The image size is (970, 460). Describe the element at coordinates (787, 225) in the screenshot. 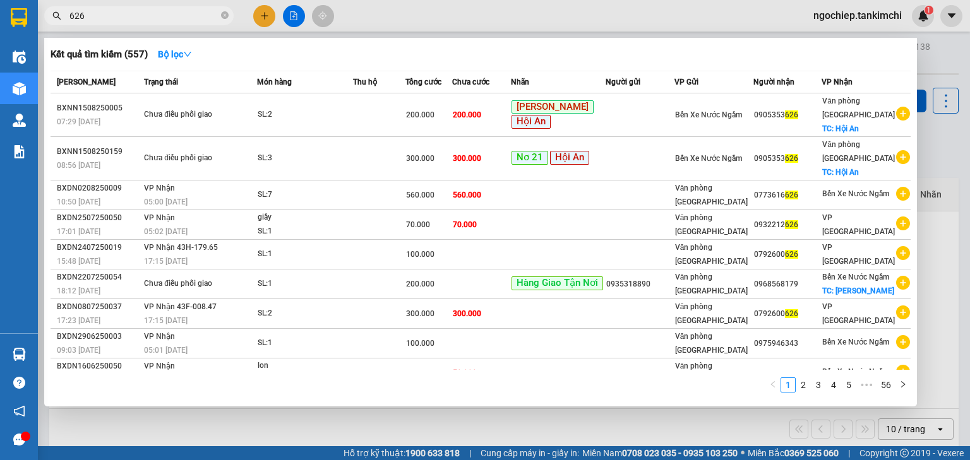

I see `div: 0932212` at that location.